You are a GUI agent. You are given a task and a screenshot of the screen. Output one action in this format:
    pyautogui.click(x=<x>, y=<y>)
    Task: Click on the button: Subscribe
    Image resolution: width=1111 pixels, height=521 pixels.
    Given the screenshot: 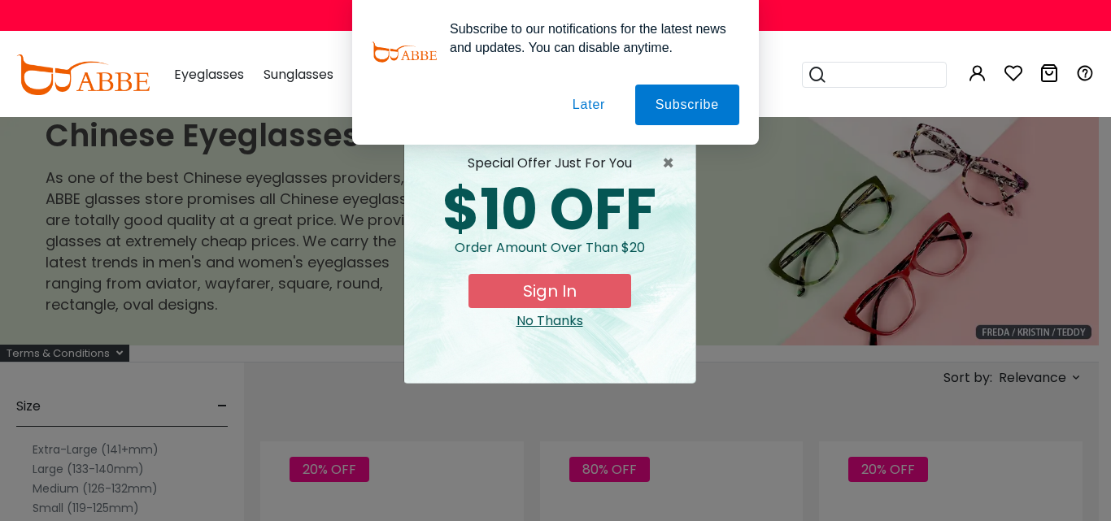 What is the action you would take?
    pyautogui.click(x=687, y=105)
    